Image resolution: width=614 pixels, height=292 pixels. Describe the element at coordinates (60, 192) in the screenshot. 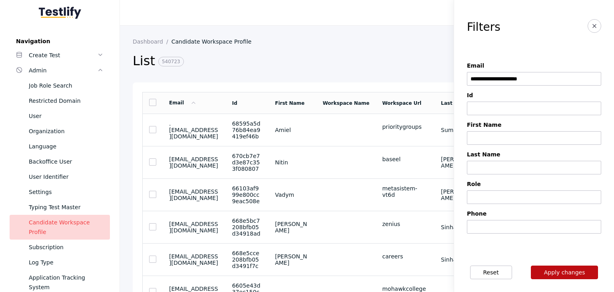

I see `a: Settings` at that location.